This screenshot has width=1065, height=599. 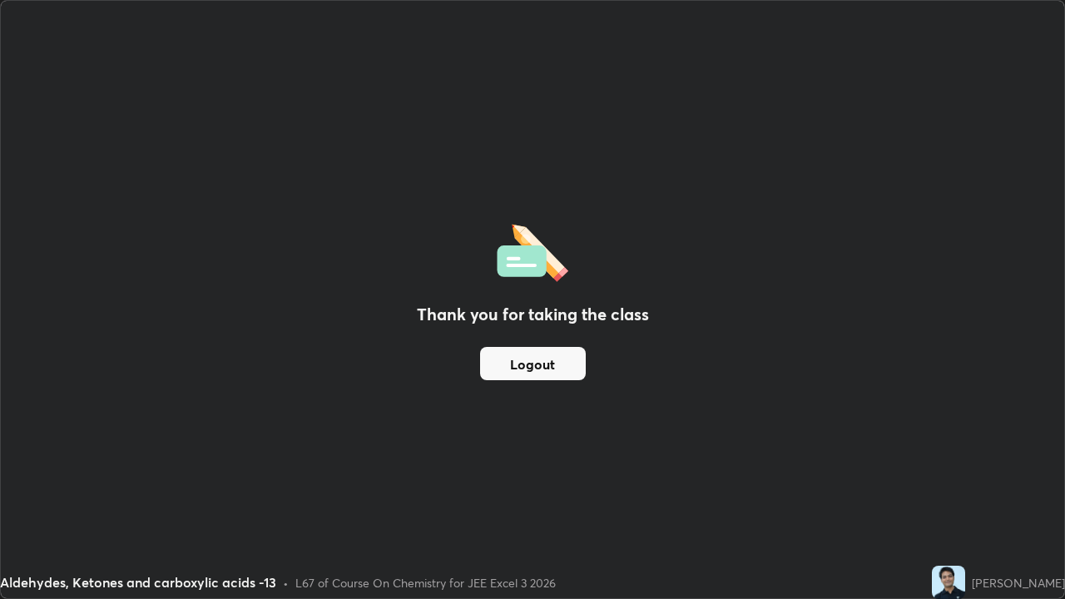 I want to click on button: Logout, so click(x=533, y=364).